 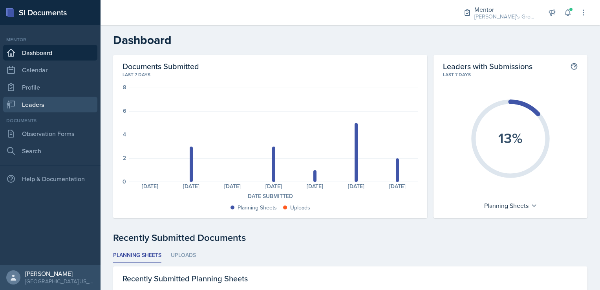 I want to click on a: Leaders, so click(x=50, y=104).